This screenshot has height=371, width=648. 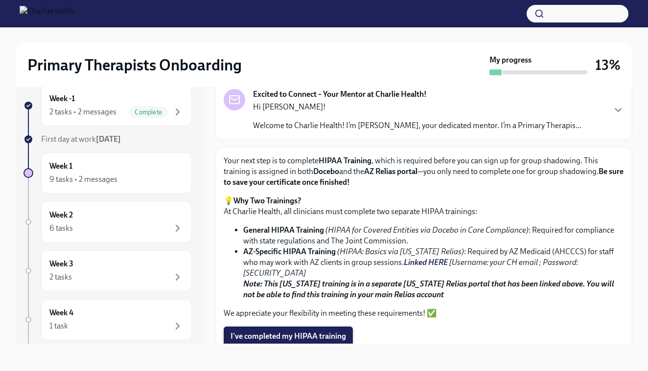 I want to click on div: 2 tasks, so click(x=61, y=277).